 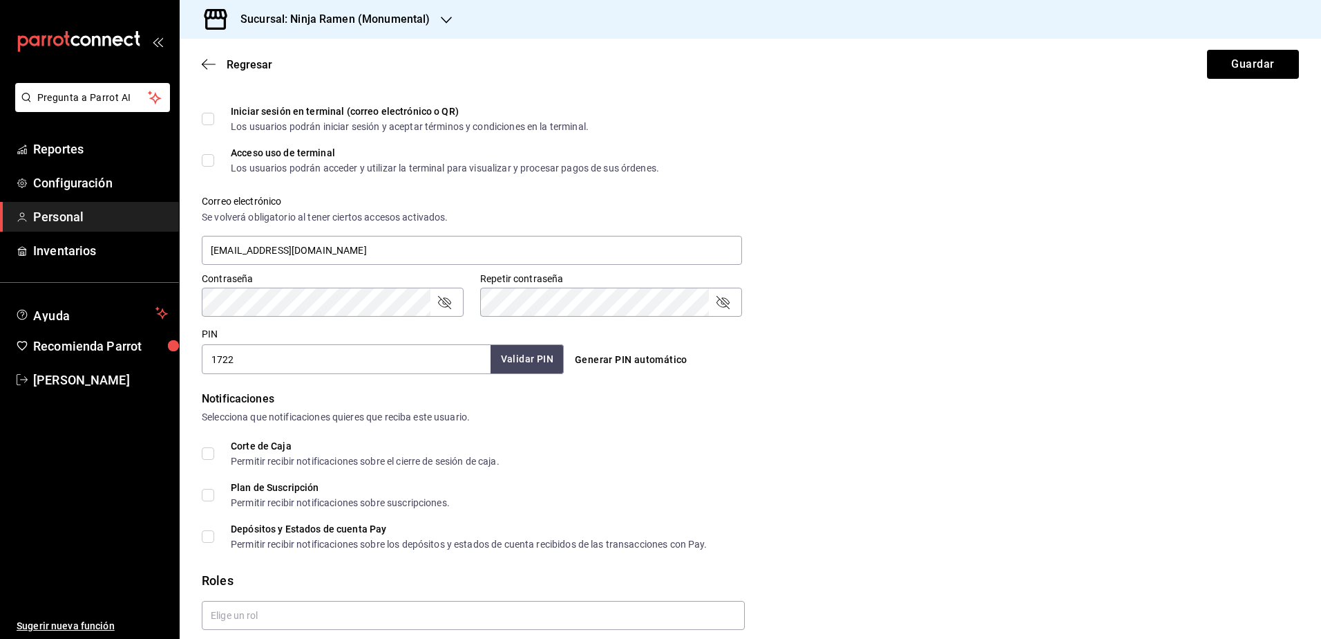 What do you see at coordinates (158, 41) in the screenshot?
I see `button: open_drawer_menu` at bounding box center [158, 41].